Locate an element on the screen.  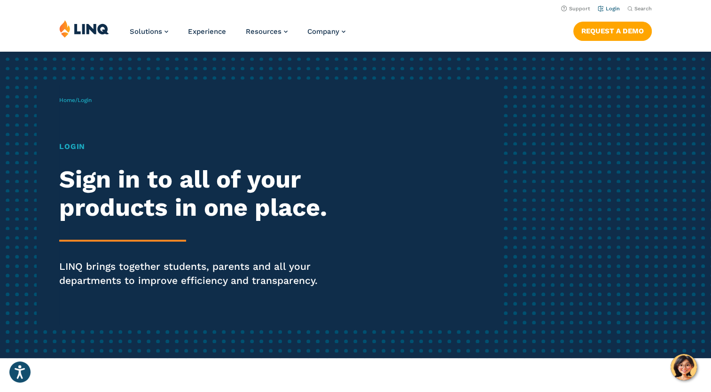
button: Open Search Bar is located at coordinates (640, 8).